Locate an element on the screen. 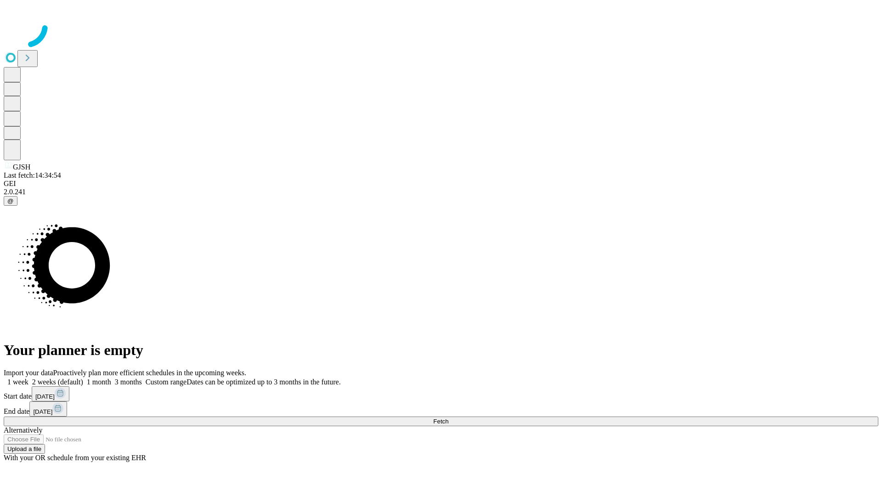  span: Custom range is located at coordinates (166, 382).